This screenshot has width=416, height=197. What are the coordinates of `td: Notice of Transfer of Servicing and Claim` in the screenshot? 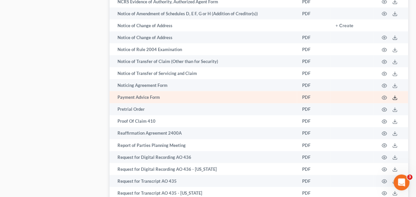 It's located at (203, 73).